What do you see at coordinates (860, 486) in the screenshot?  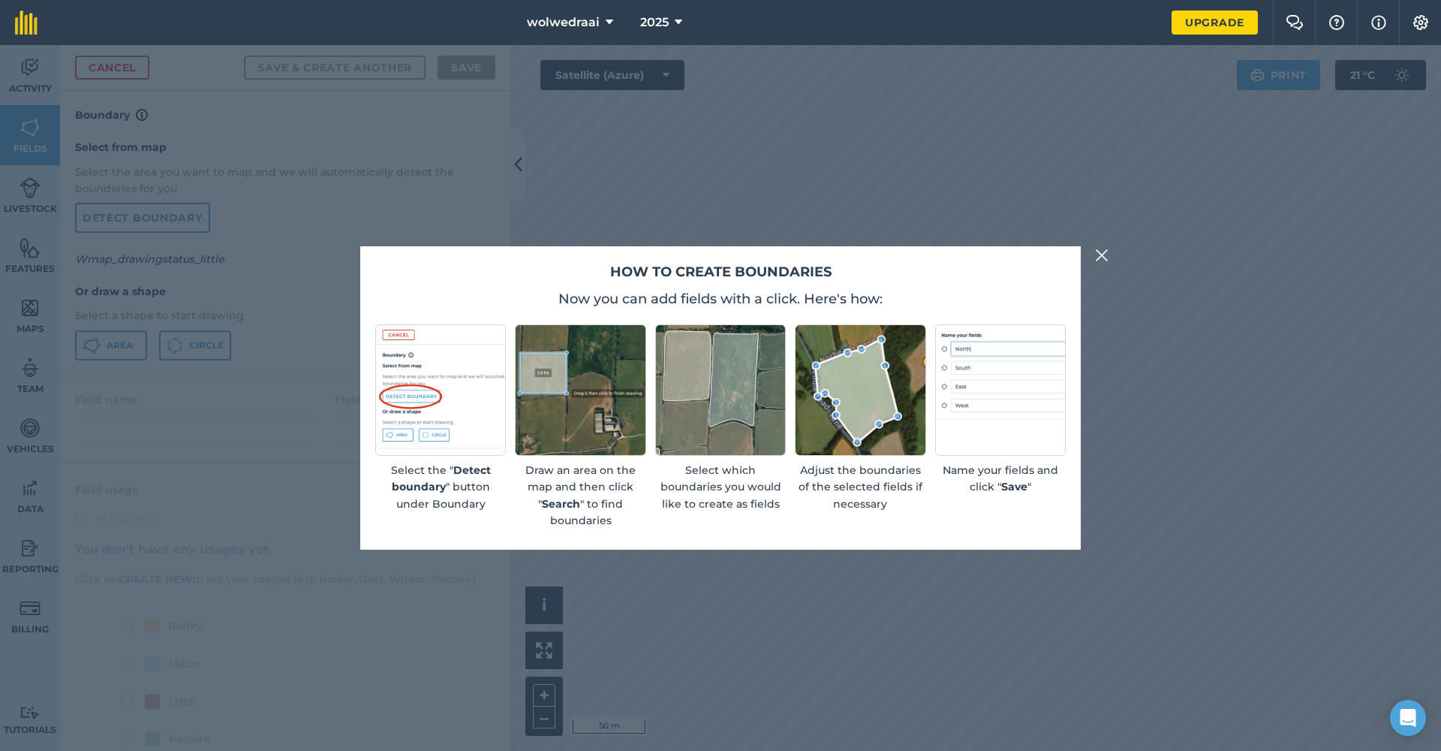 I see `p: Adjust the boundaries of the selected fields if necessary` at bounding box center [860, 486].